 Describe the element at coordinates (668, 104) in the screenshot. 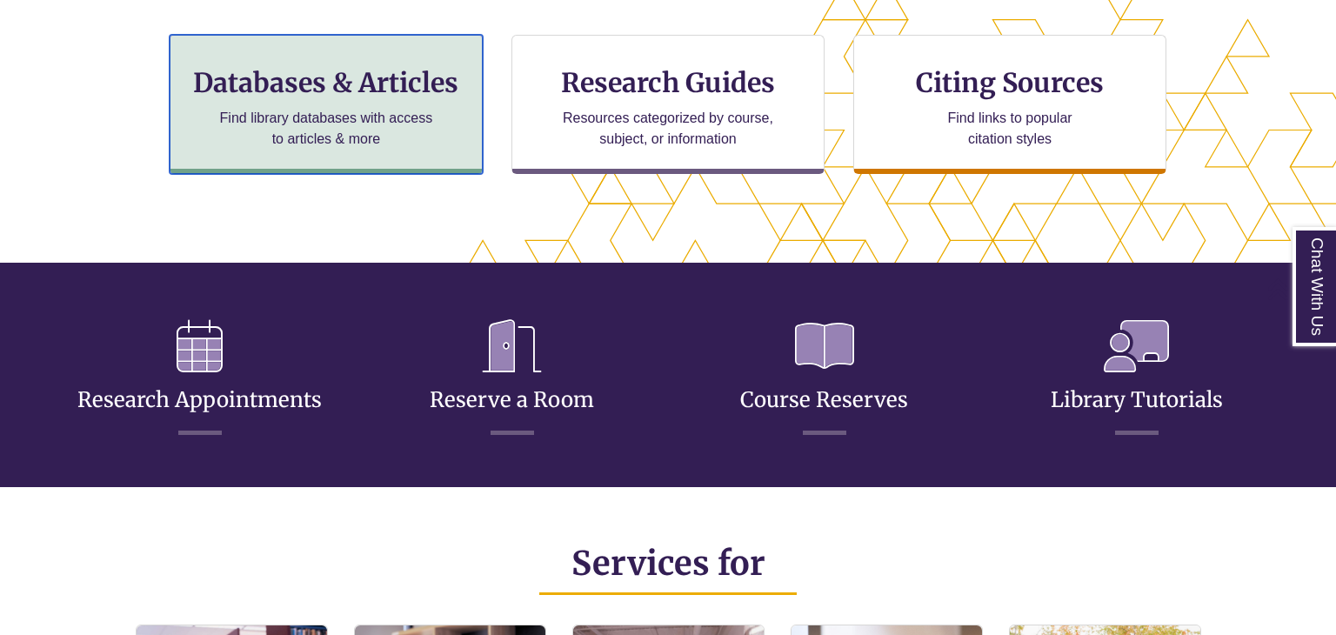

I see `a: Research Guides Resources categorized by course, subject, or information` at that location.